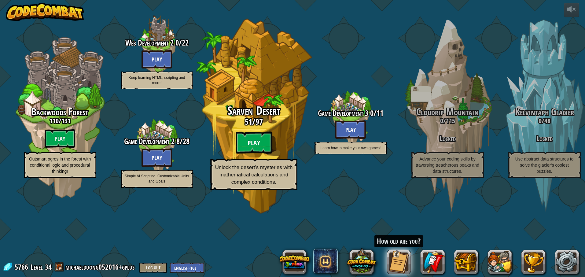 This screenshot has width=585, height=277. Describe the element at coordinates (153, 268) in the screenshot. I see `button: Log Out` at that location.